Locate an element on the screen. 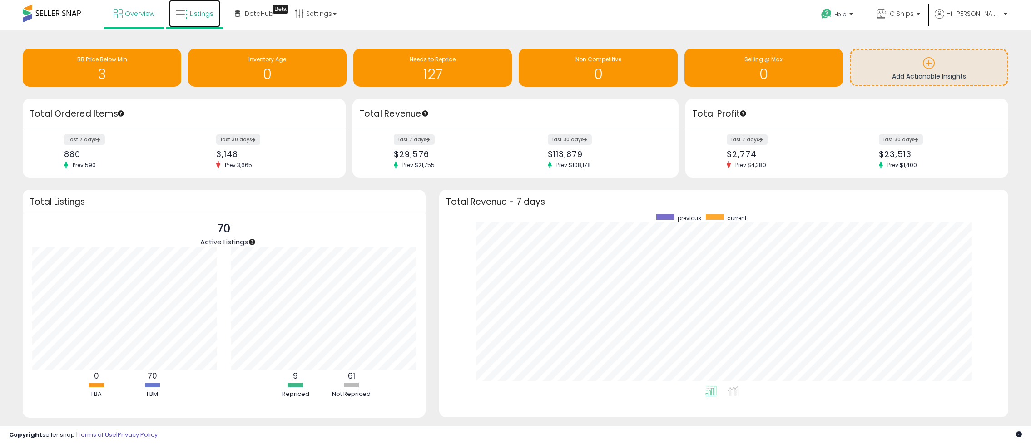  a: BB Price Below Min 3 is located at coordinates (102, 68).